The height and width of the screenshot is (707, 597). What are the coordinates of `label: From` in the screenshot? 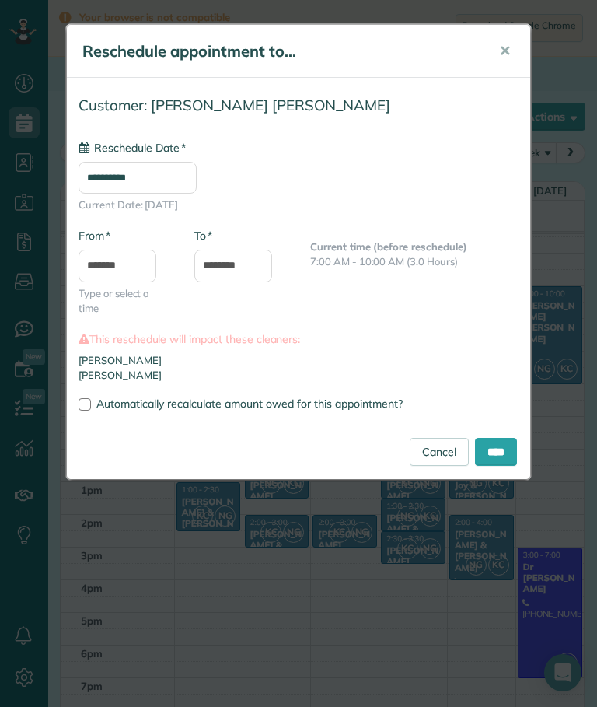 It's located at (94, 236).